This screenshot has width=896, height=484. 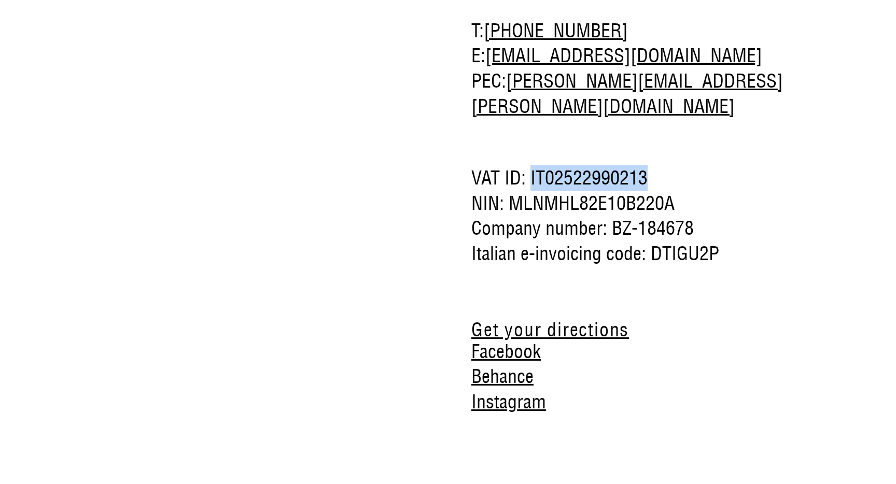 What do you see at coordinates (648, 31) in the screenshot?
I see `span: T:` at bounding box center [648, 31].